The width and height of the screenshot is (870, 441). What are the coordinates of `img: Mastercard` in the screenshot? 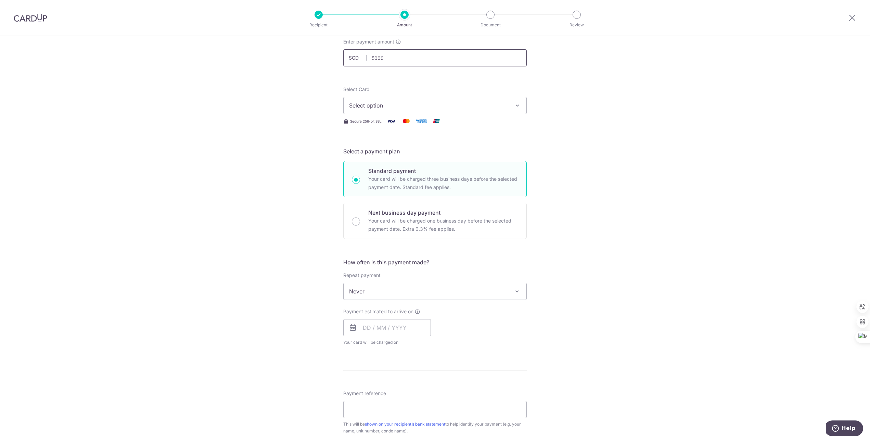 It's located at (406, 121).